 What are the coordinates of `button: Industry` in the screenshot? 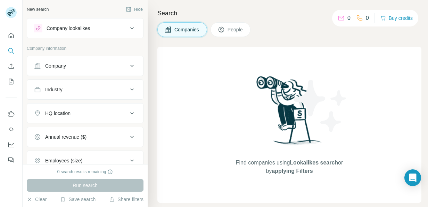 It's located at (85, 89).